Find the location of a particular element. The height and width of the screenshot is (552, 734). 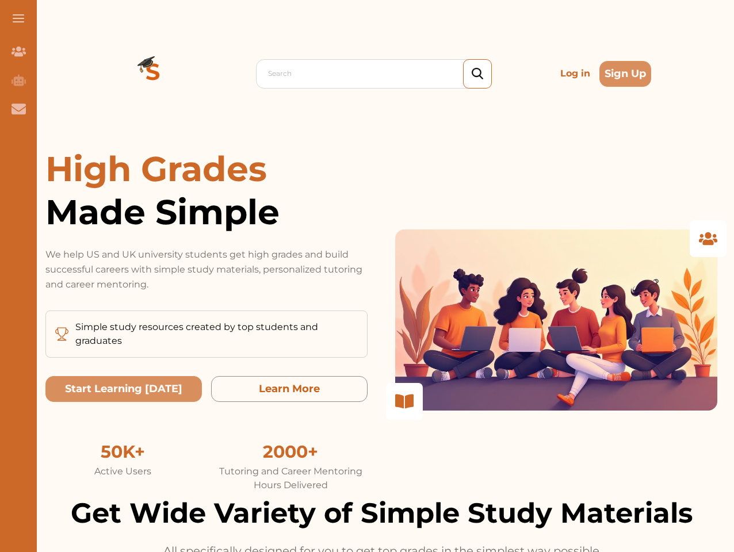

img: Logo is located at coordinates (153, 74).